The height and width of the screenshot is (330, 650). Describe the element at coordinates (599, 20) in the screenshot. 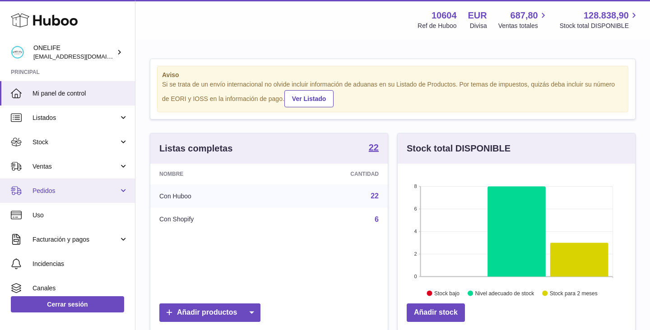

I see `a: 128.838,90 Stock total DISPONIBLE` at that location.